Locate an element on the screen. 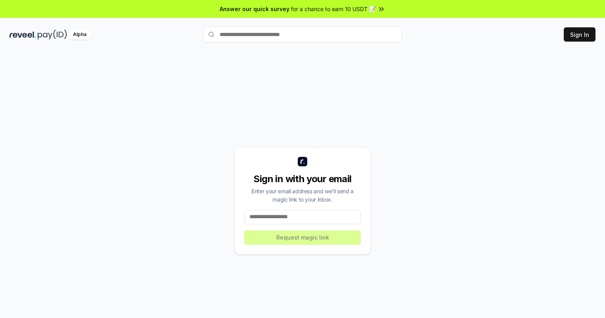 This screenshot has height=318, width=605. img: reveel_dark is located at coordinates (23, 34).